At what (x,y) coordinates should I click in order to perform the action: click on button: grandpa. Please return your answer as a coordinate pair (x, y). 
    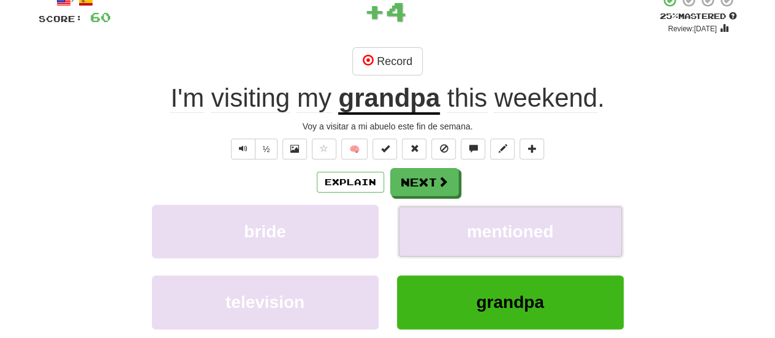
    Looking at the image, I should click on (510, 302).